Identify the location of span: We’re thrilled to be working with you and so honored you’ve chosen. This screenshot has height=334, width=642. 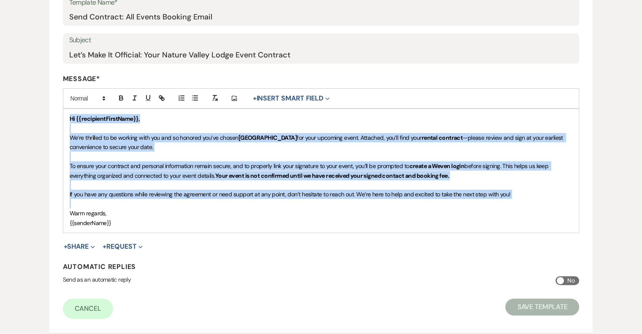
(154, 138).